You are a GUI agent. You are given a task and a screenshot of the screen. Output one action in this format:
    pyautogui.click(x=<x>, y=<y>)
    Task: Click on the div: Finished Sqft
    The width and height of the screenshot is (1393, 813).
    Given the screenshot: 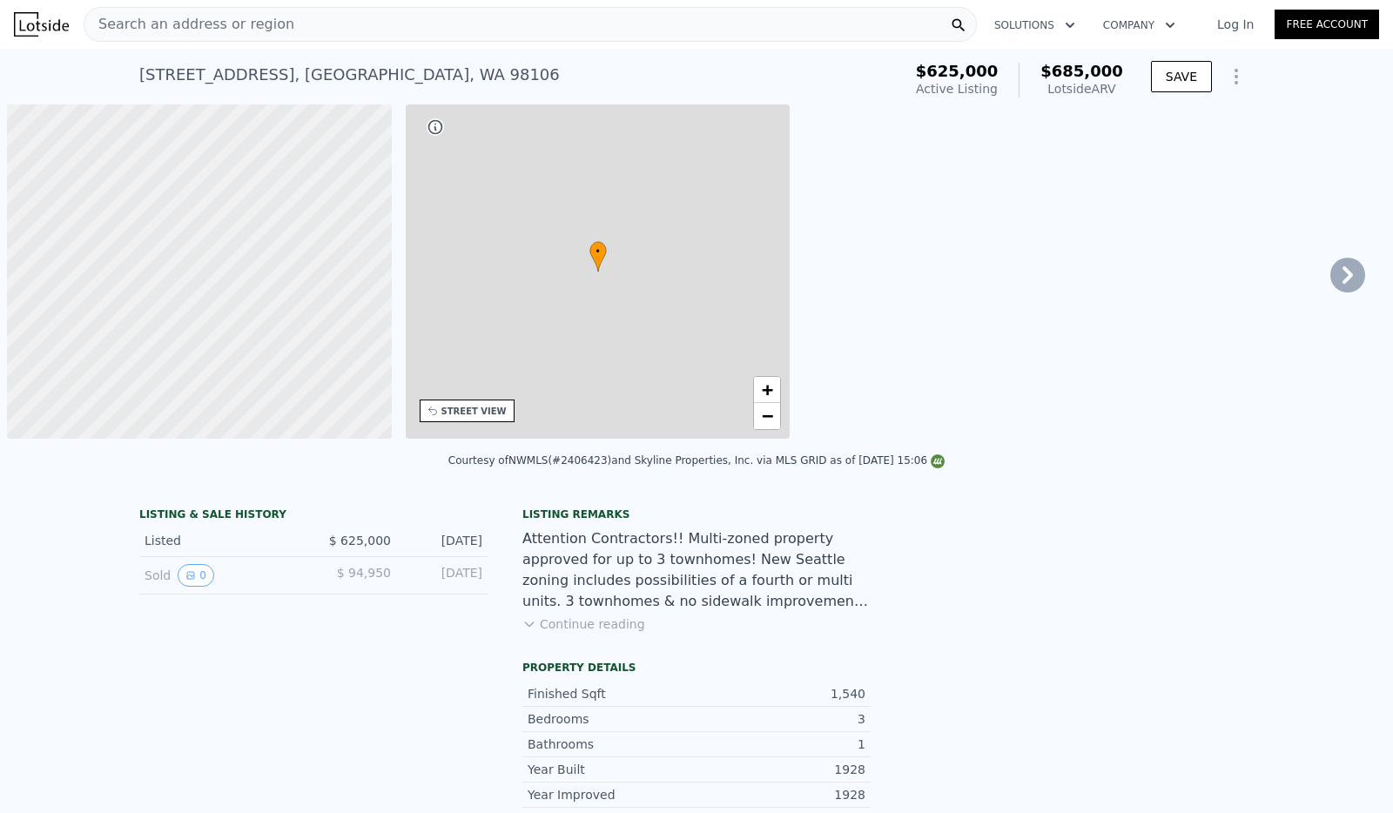 What is the action you would take?
    pyautogui.click(x=612, y=694)
    